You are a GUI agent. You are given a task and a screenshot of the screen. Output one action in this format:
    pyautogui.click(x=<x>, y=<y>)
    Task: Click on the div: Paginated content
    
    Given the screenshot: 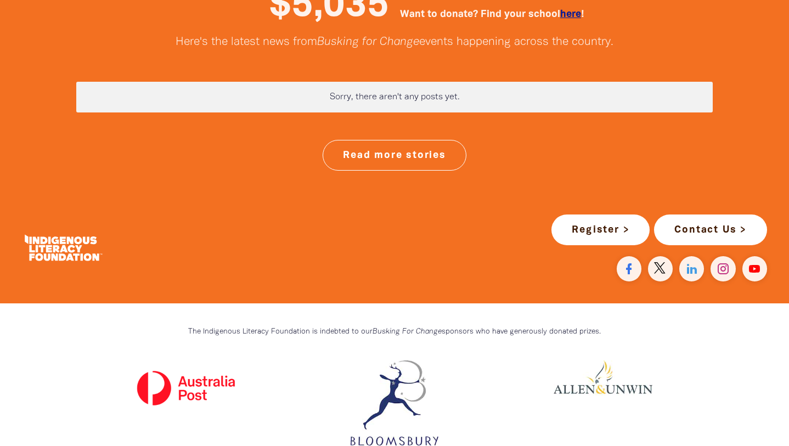 What is the action you would take?
    pyautogui.click(x=394, y=97)
    